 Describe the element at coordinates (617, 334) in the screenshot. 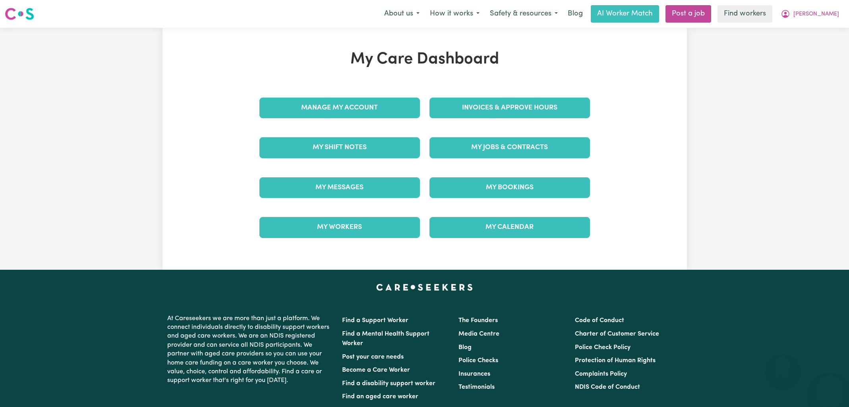

I see `a: Charter of Customer Service` at that location.